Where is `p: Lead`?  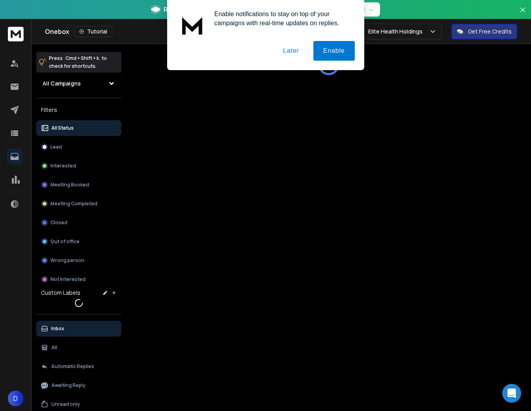 p: Lead is located at coordinates (56, 147).